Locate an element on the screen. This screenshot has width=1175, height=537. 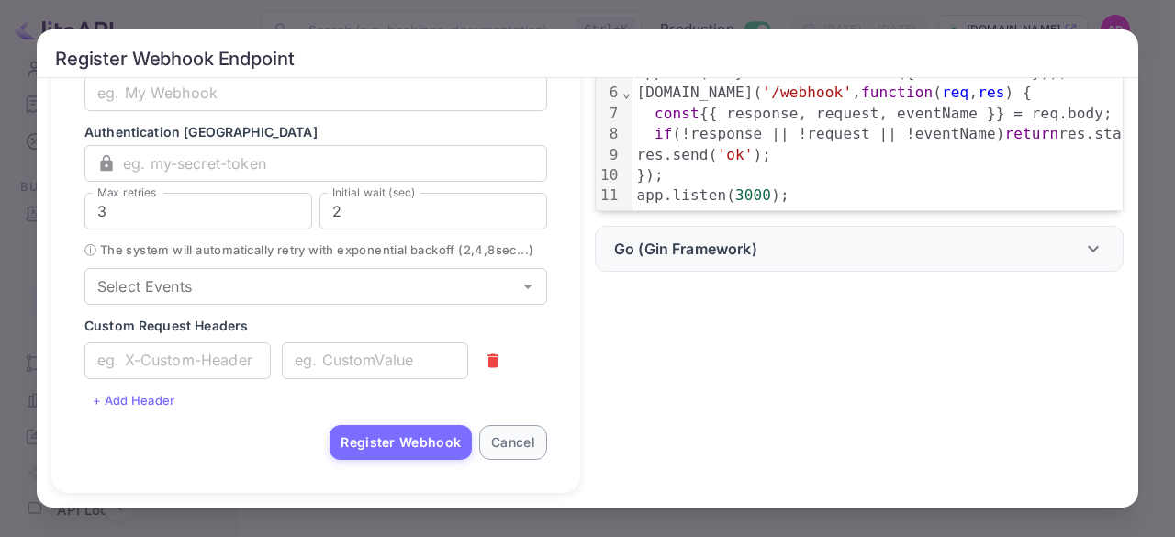
div: 11 is located at coordinates (608, 195).